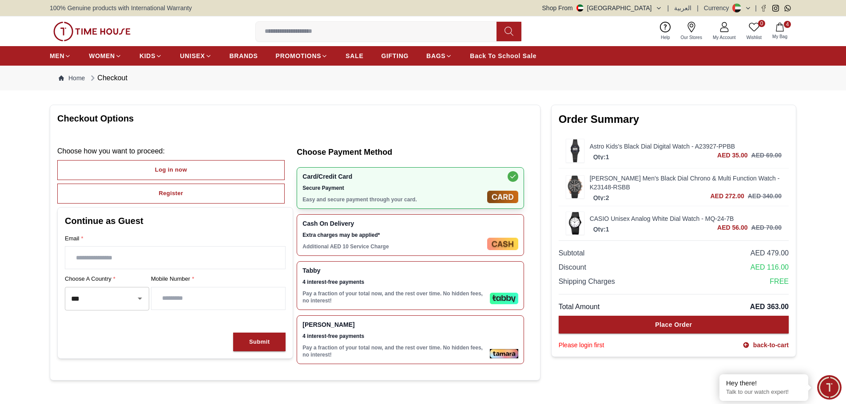  I want to click on label: Mobile Number, so click(218, 279).